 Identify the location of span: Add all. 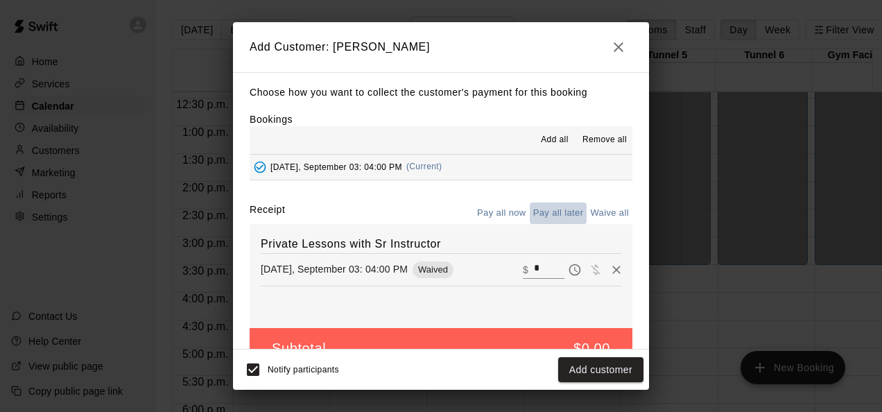
(555, 140).